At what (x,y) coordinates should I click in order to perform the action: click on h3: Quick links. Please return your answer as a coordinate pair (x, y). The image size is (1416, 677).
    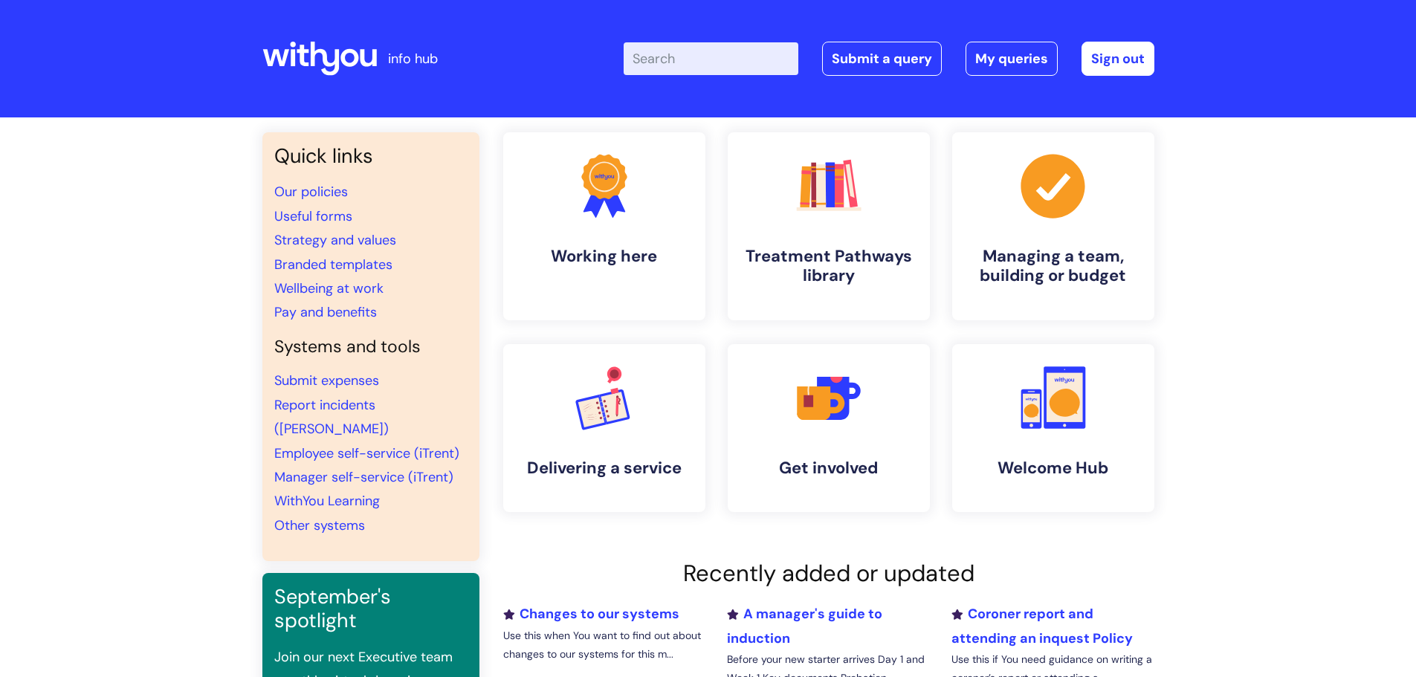
    Looking at the image, I should click on (371, 156).